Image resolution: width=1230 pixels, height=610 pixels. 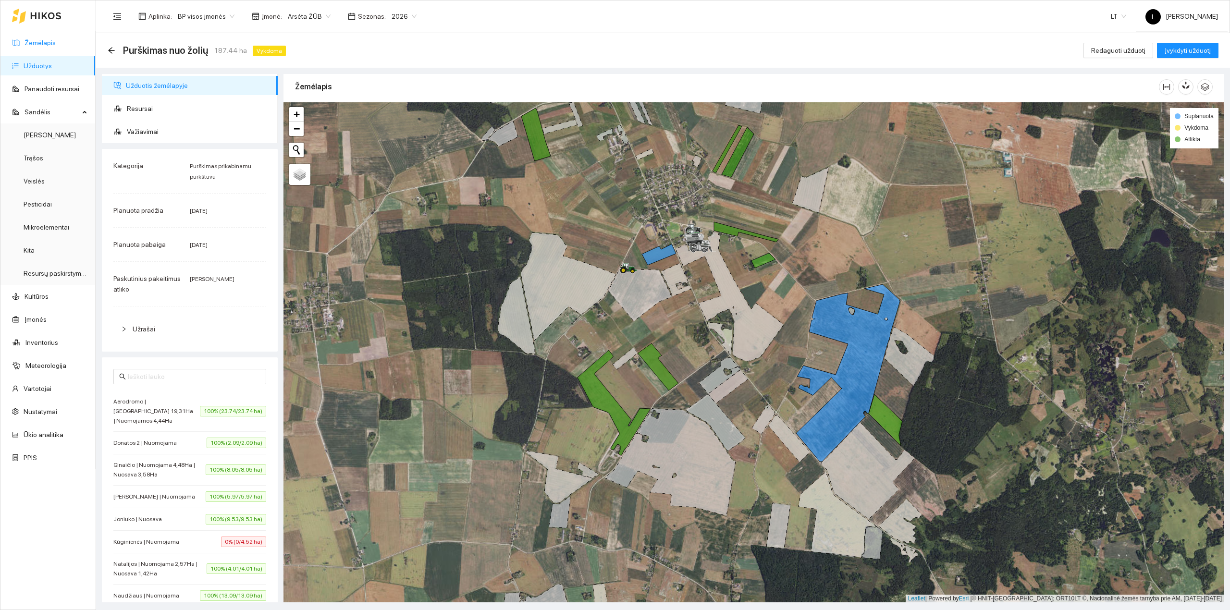 I want to click on a: PPIS, so click(x=30, y=458).